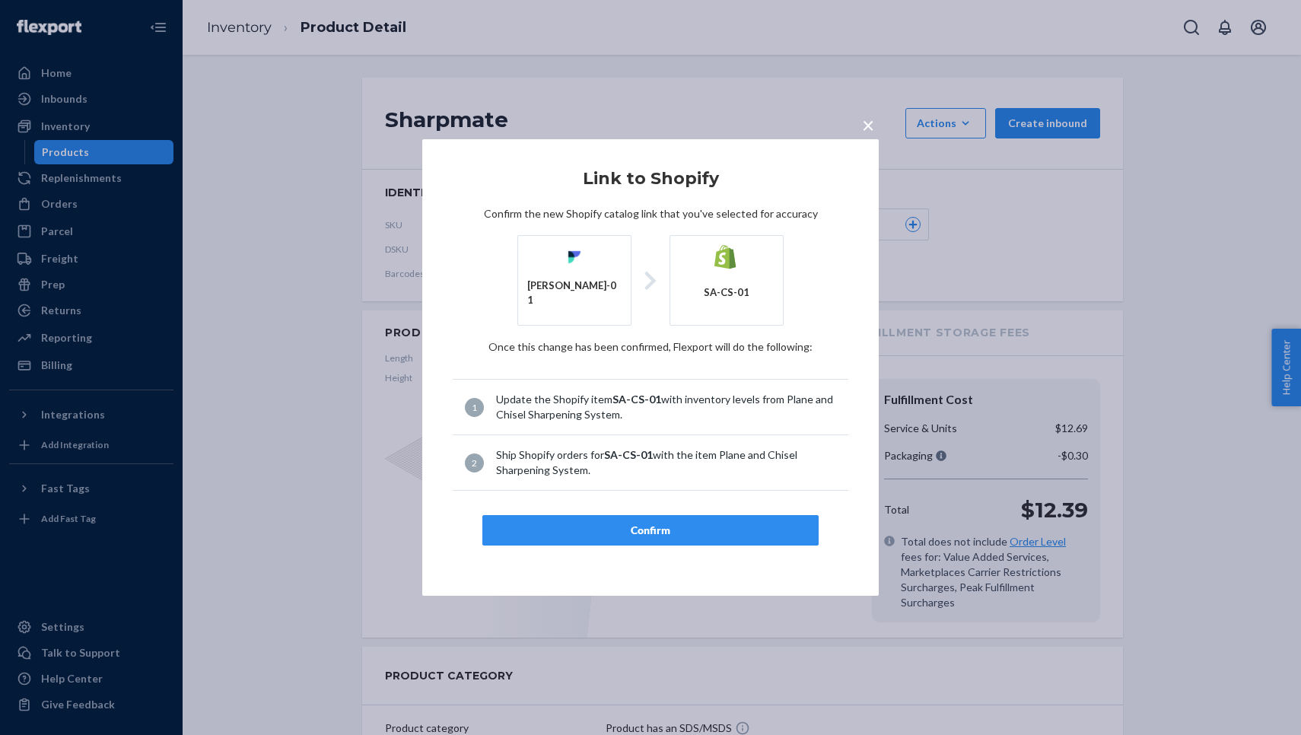 The image size is (1301, 735). I want to click on div: 2, so click(474, 463).